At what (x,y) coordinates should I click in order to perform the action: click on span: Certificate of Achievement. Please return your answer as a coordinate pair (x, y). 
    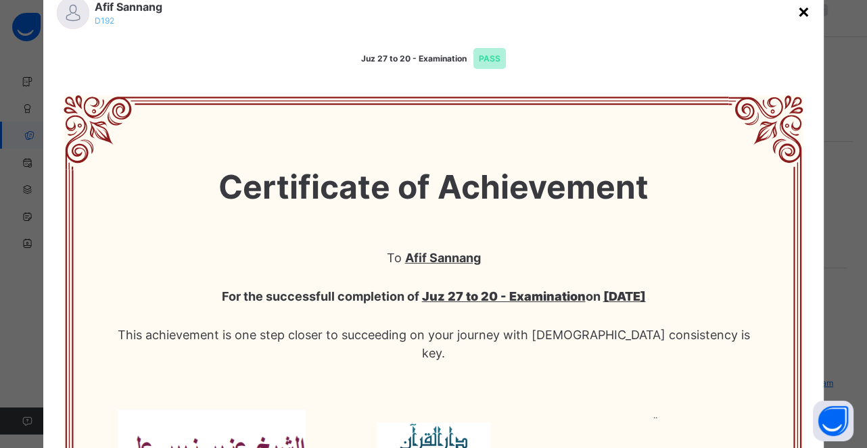
    Looking at the image, I should click on (433, 187).